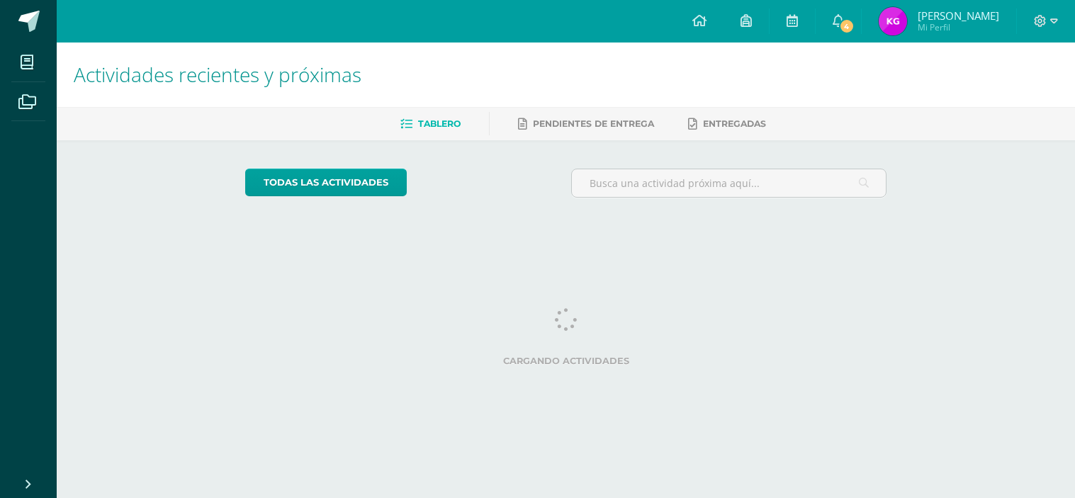 Image resolution: width=1075 pixels, height=498 pixels. Describe the element at coordinates (958, 27) in the screenshot. I see `span: Mi Perfil` at that location.